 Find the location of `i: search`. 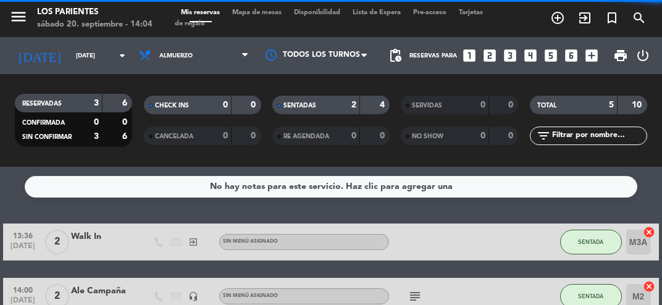

i: search is located at coordinates (639, 18).